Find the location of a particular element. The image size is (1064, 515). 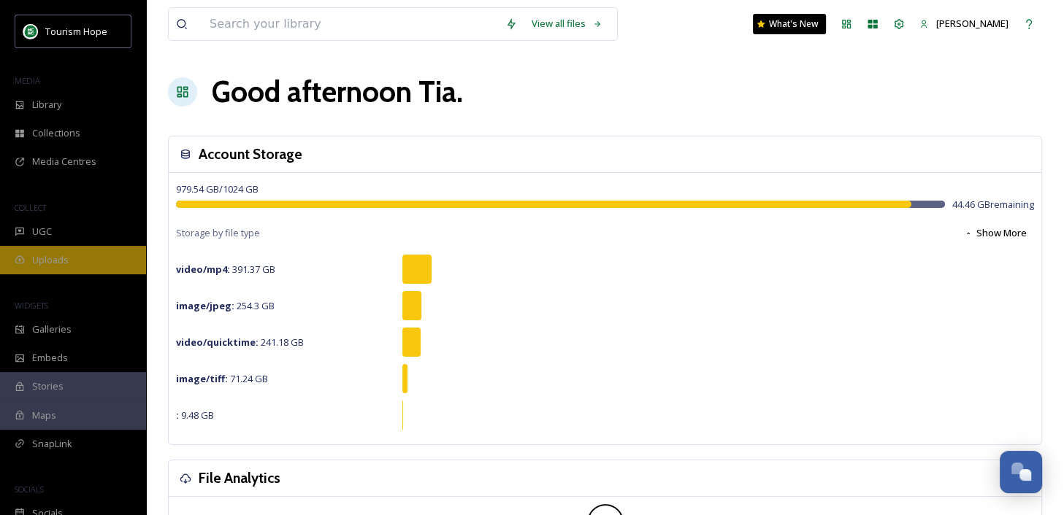

strong: video/quicktime : is located at coordinates (217, 342).